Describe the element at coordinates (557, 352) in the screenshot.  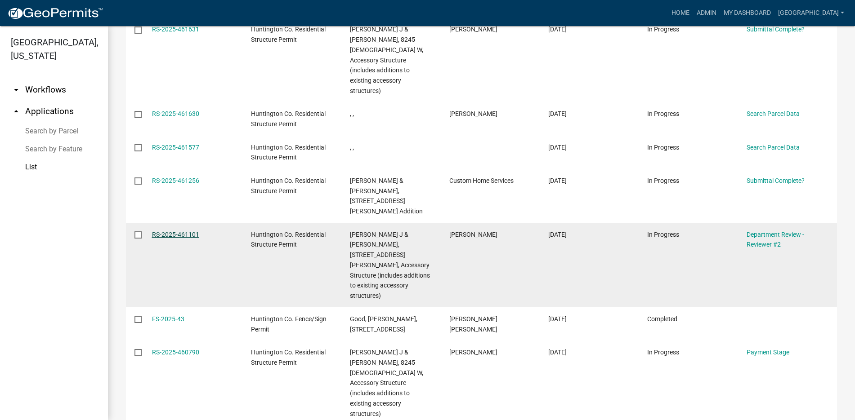
I see `span: 08/07/2025` at that location.